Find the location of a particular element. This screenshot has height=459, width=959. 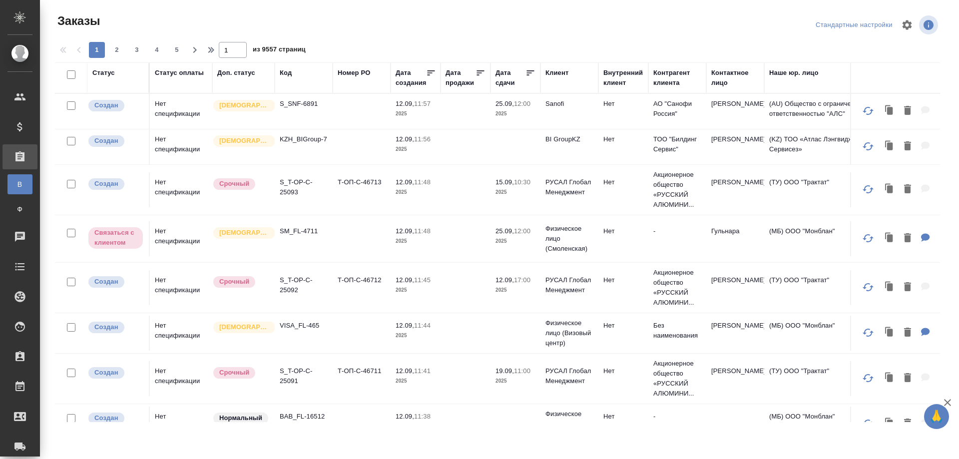

button: 3 is located at coordinates (137, 50).